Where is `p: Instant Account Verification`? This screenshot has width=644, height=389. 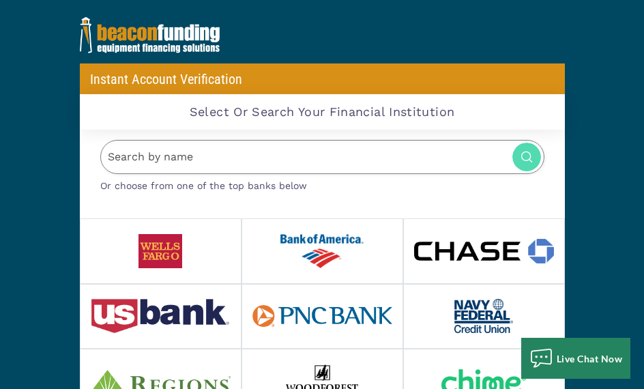 p: Instant Account Verification is located at coordinates (166, 79).